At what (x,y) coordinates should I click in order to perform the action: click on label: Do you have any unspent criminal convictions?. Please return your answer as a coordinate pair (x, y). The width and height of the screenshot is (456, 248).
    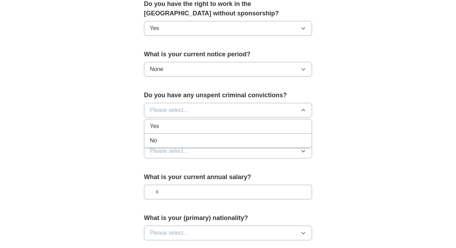
    Looking at the image, I should click on (228, 95).